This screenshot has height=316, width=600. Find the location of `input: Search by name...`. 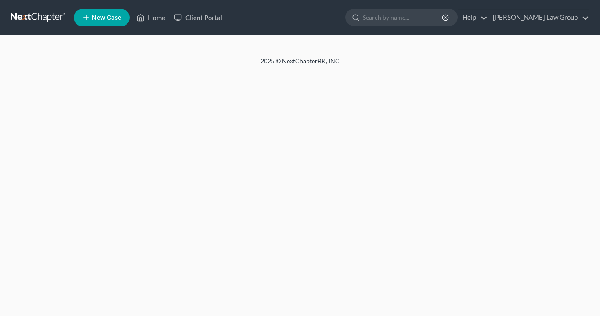

input: Search by name... is located at coordinates (403, 17).